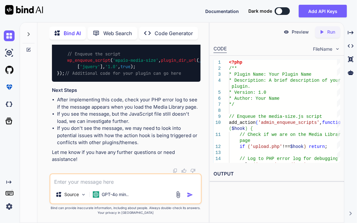 This screenshot has width=357, height=223. Describe the element at coordinates (222, 11) in the screenshot. I see `button: Documentation` at that location.